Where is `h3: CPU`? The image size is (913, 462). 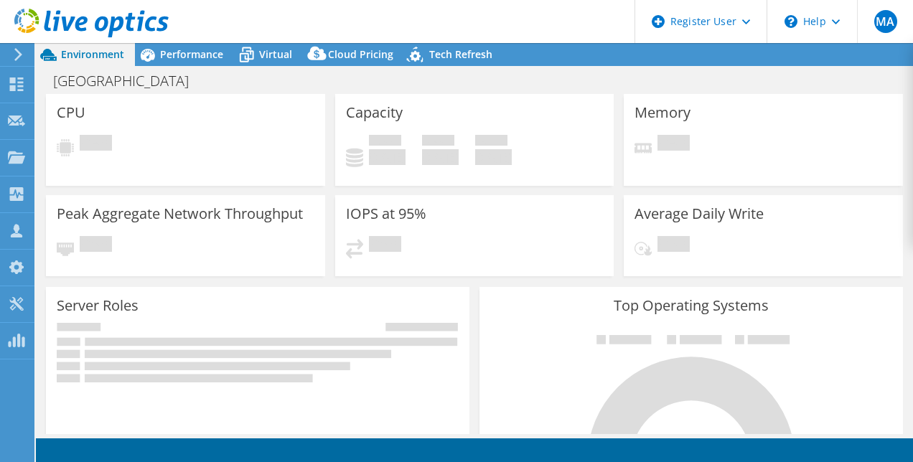 h3: CPU is located at coordinates (71, 113).